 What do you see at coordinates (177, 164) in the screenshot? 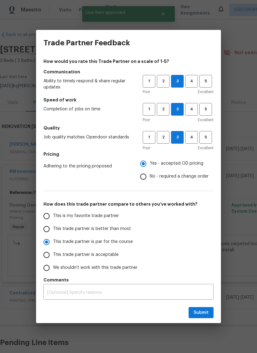
I see `span: Yes - accepted OD pricing` at bounding box center [177, 164].